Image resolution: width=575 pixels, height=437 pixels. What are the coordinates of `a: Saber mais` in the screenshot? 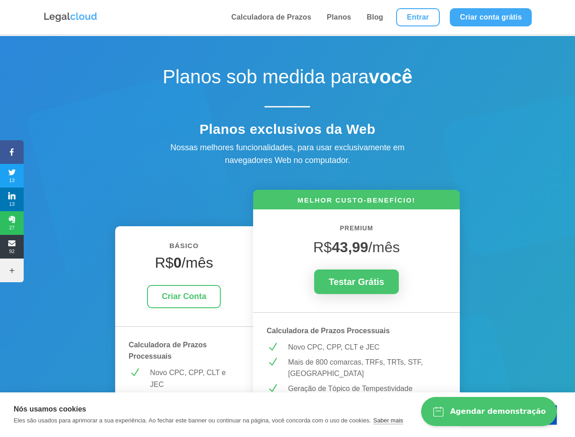 It's located at (388, 420).